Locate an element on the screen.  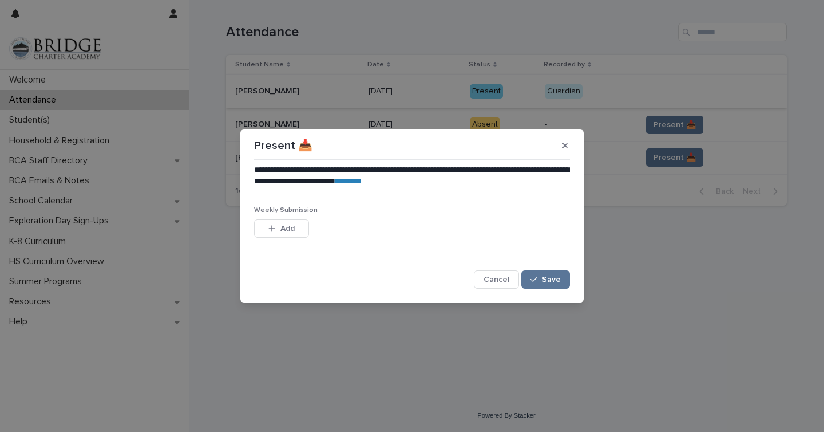
button: Add is located at coordinates (282, 228).